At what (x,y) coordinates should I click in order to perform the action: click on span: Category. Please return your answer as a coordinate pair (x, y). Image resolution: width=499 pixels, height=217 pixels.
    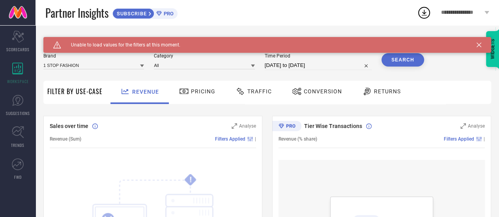
    Looking at the image, I should click on (204, 56).